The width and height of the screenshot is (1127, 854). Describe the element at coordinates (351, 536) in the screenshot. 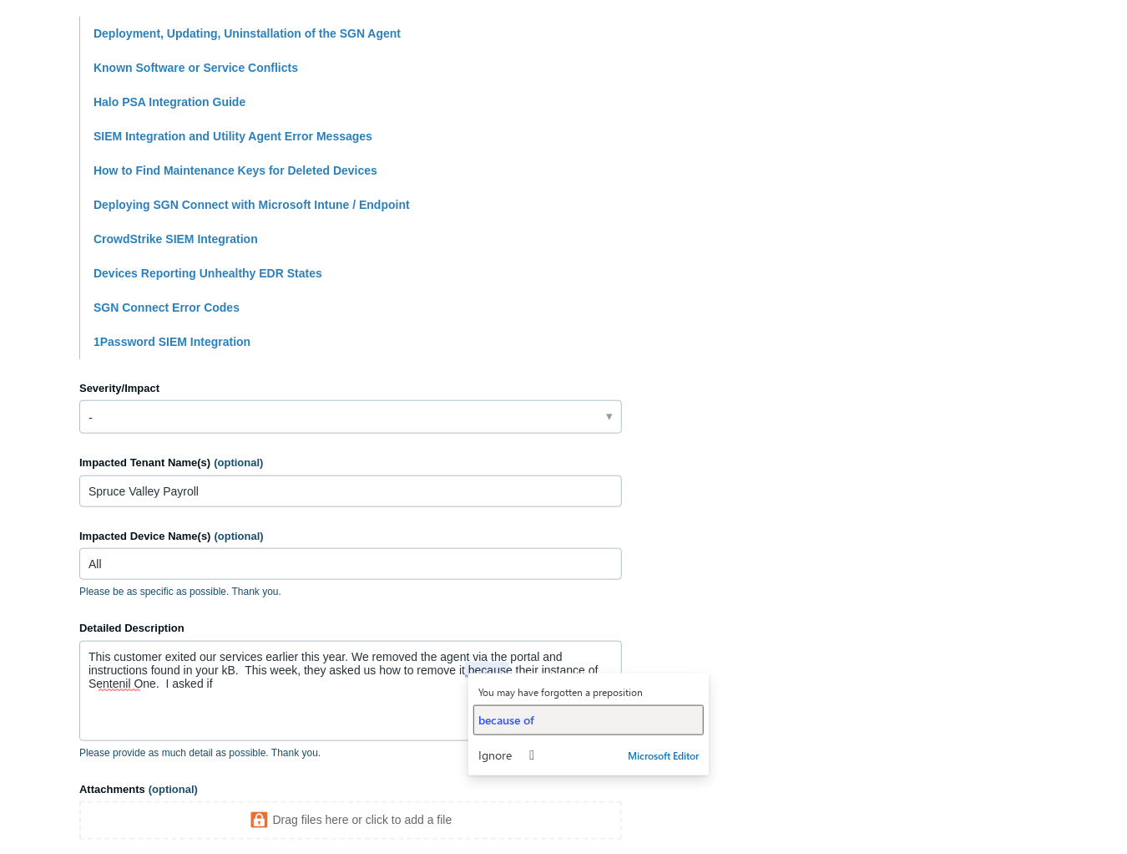

I see `label: Impacted Device Name(s)` at that location.